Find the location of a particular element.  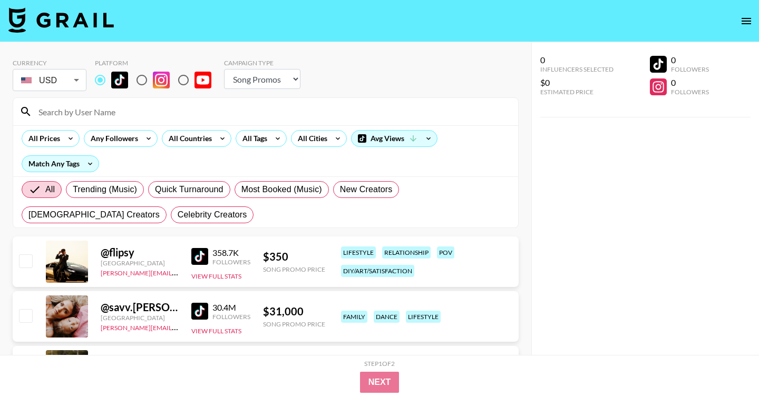

div: All Prices is located at coordinates (42, 139).